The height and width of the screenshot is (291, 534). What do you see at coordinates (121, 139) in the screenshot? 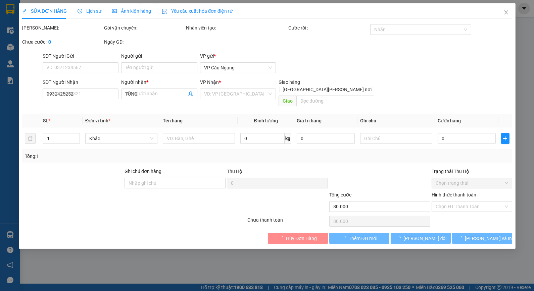
I see `span: Khác` at bounding box center [121, 139].